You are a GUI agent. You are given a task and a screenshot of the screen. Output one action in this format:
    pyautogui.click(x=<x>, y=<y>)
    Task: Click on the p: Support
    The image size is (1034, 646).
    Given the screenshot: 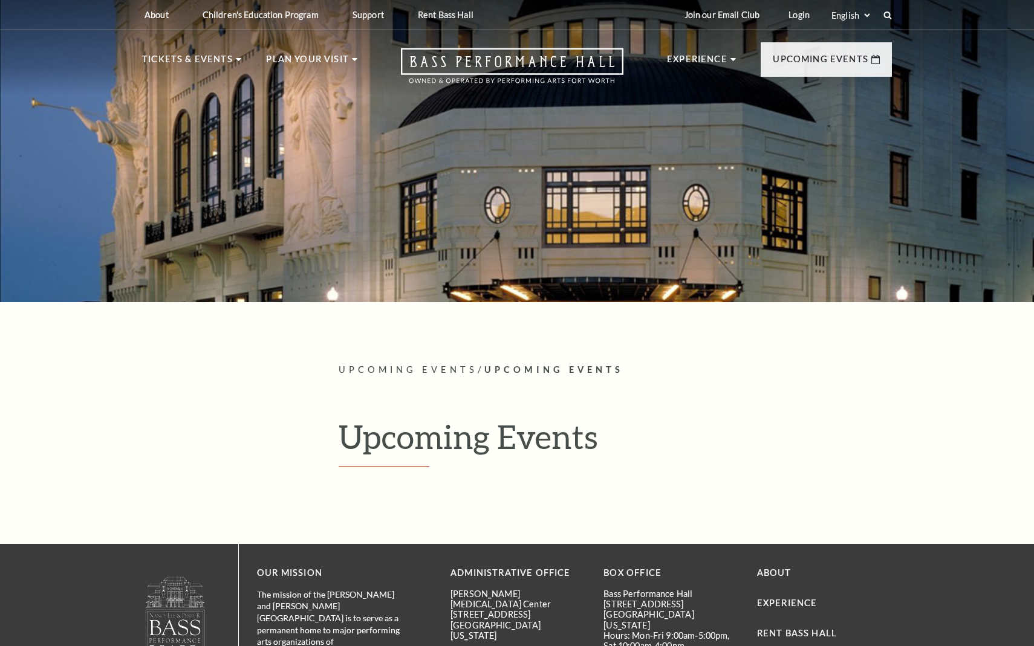 What is the action you would take?
    pyautogui.click(x=368, y=15)
    